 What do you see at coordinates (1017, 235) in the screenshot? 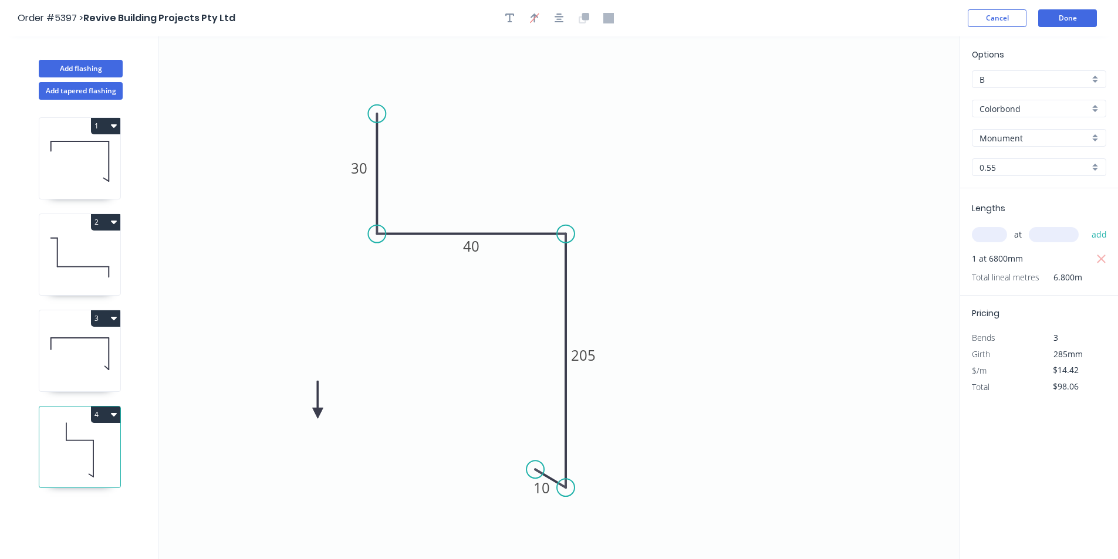
I see `span: at` at bounding box center [1017, 235].